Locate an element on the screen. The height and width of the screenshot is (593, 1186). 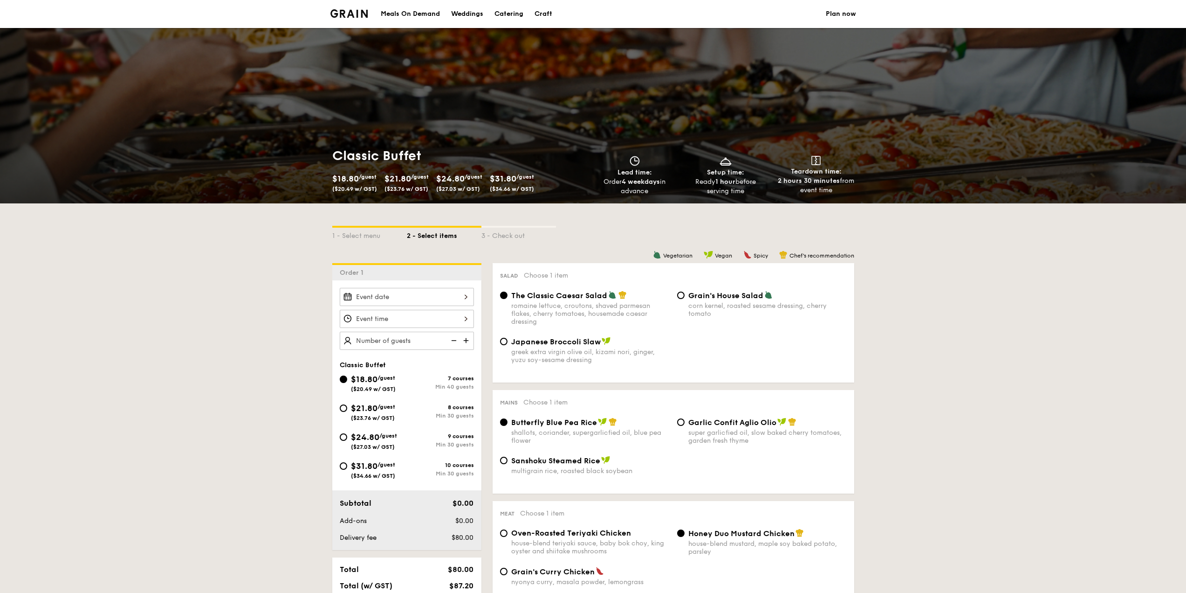
div: from event time is located at coordinates (816, 186).